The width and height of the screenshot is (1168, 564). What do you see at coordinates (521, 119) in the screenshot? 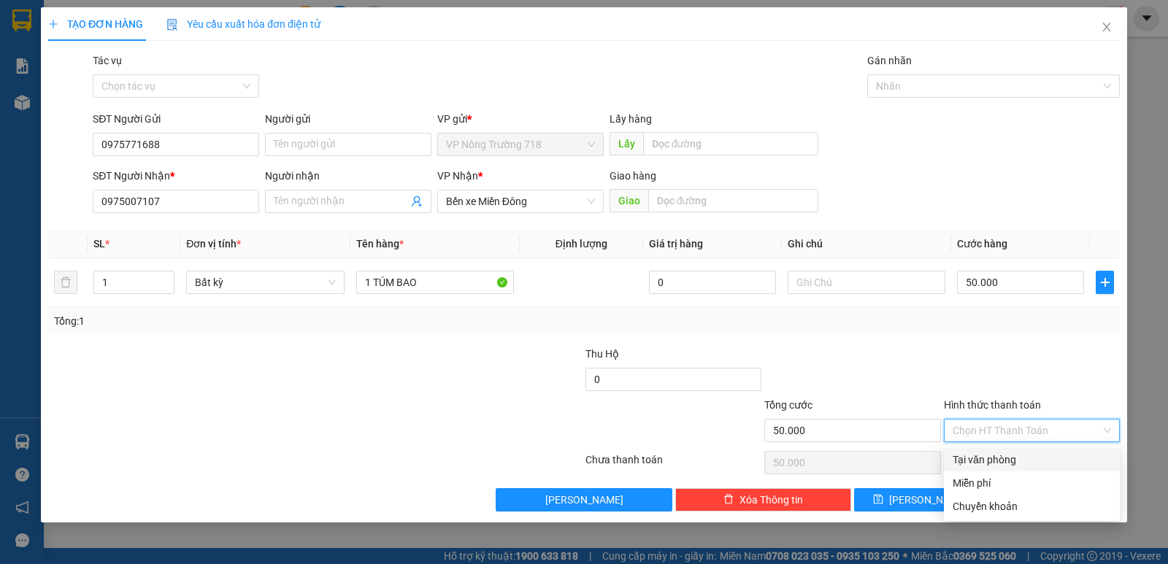
I see `div: VP gửi` at bounding box center [521, 119].